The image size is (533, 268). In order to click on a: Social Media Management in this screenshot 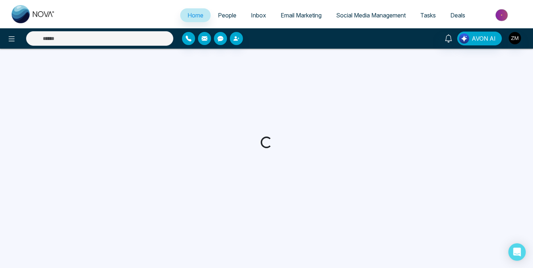, I will do `click(371, 15)`.